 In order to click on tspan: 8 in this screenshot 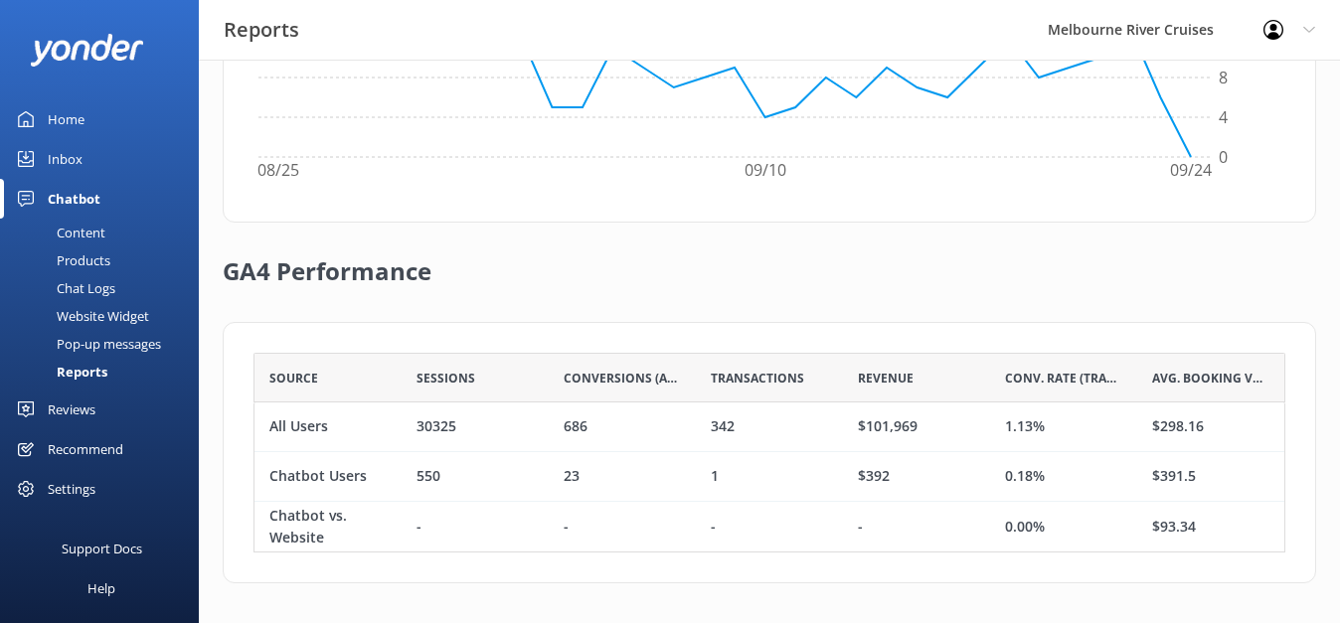, I will do `click(1223, 78)`.